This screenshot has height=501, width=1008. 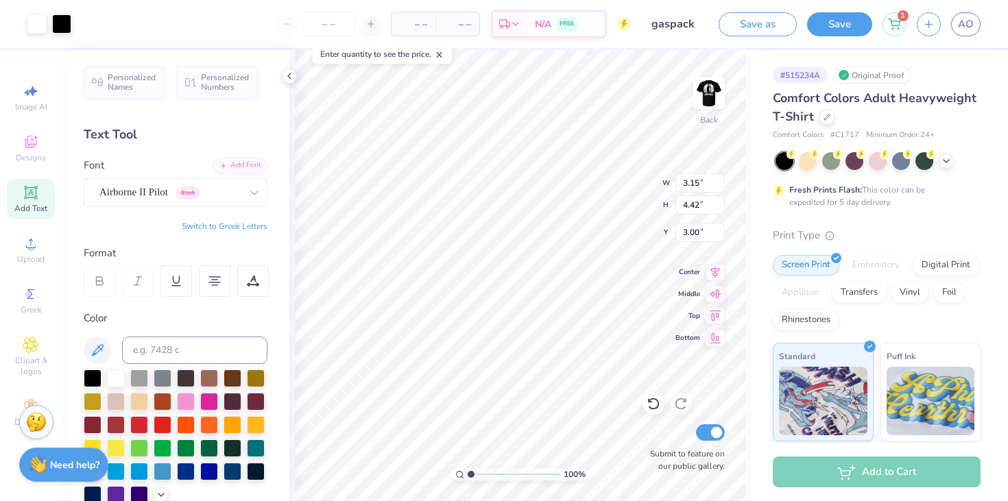 I want to click on div: Vinyl, so click(x=910, y=293).